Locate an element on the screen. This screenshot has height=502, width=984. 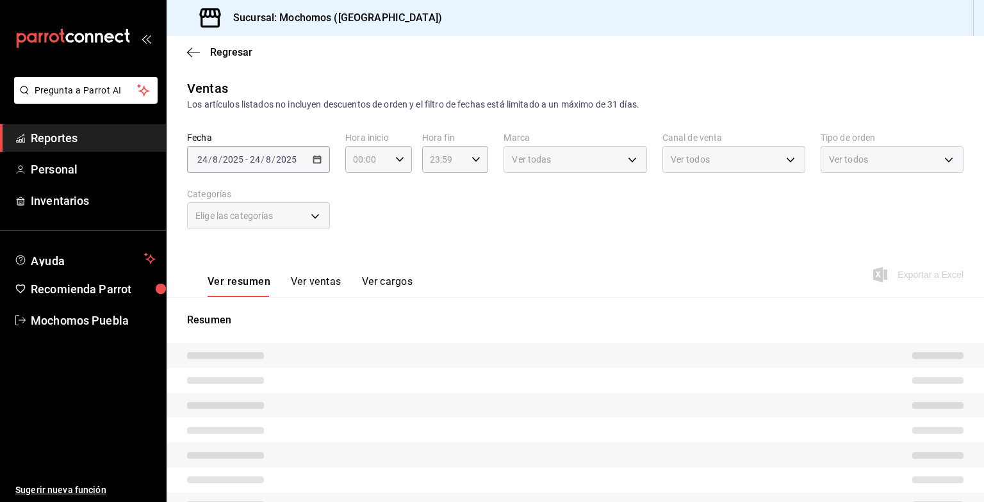
span: Reportes is located at coordinates (93, 138).